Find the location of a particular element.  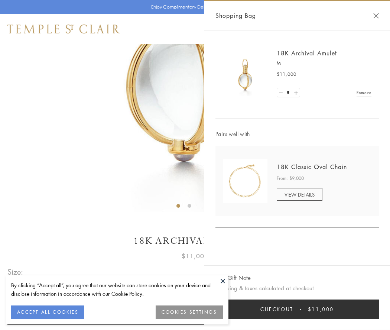

h1: 18K Archival Amulet is located at coordinates (195, 241).